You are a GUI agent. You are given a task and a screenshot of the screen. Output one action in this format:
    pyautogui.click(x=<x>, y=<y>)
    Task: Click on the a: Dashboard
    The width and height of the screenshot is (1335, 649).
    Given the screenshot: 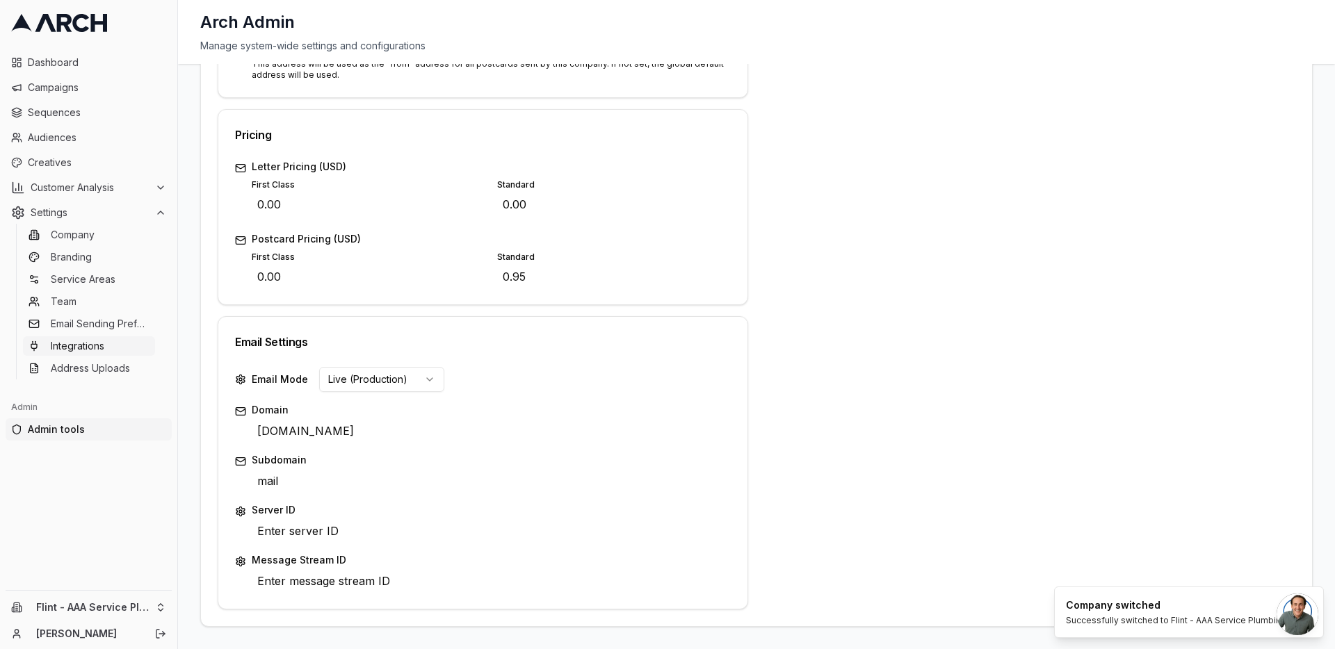 What is the action you would take?
    pyautogui.click(x=88, y=63)
    